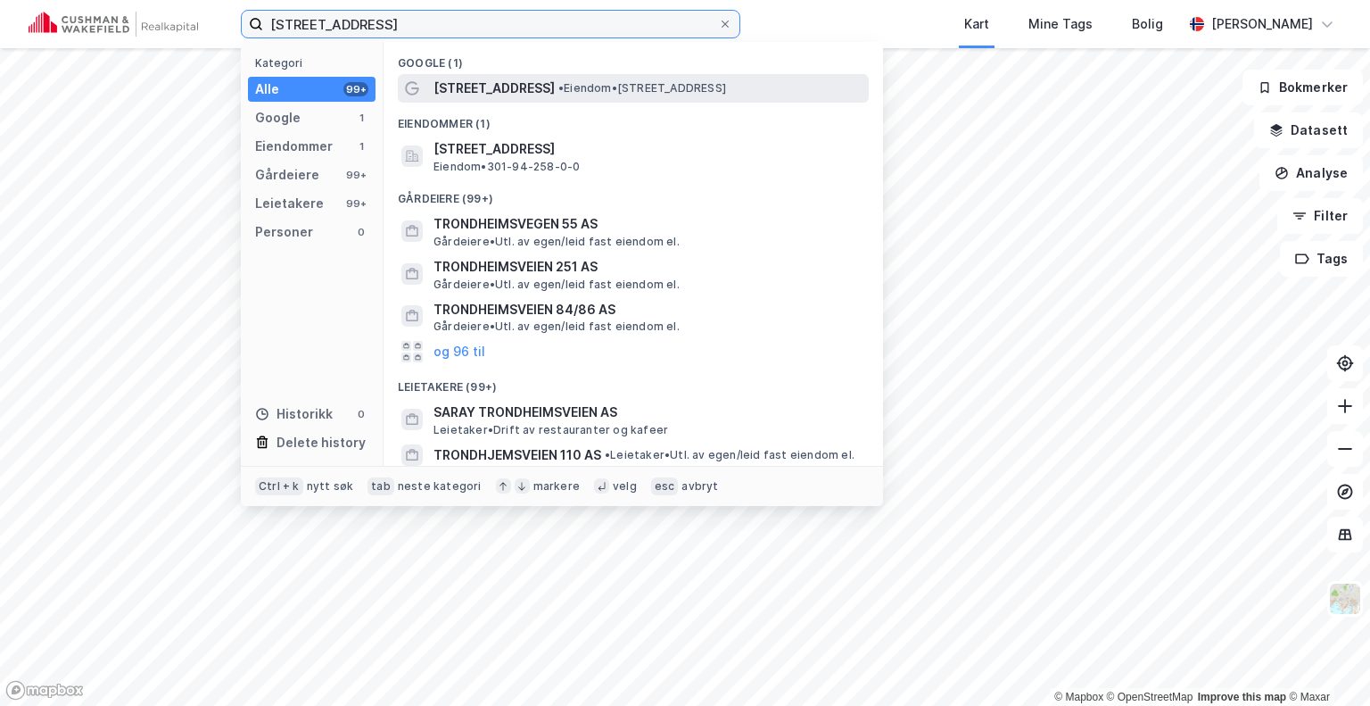 The width and height of the screenshot is (1370, 706). I want to click on span: Eiendom • 301-94-258-0-0, so click(507, 167).